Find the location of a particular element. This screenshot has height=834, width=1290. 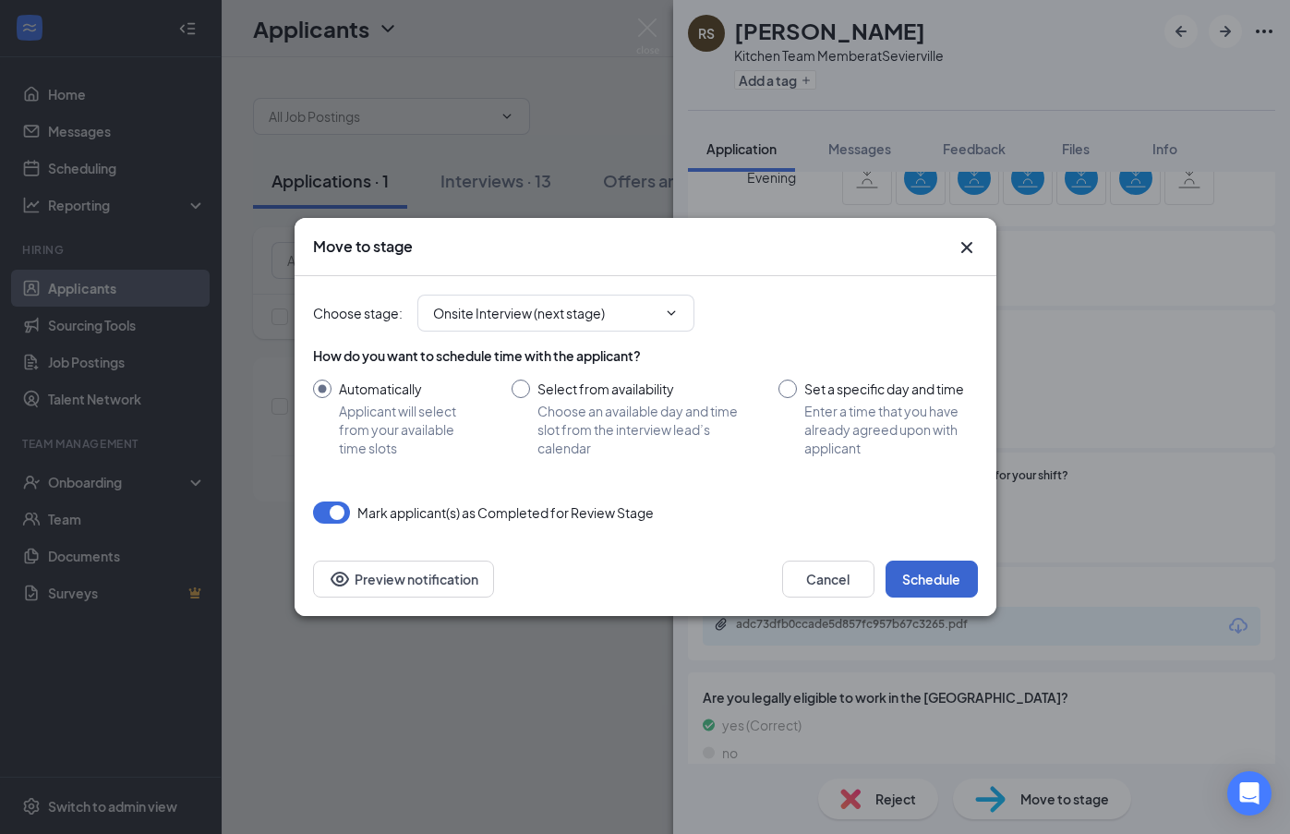

span: Mark applicant(s) as Completed for Review Stage is located at coordinates (505, 512).